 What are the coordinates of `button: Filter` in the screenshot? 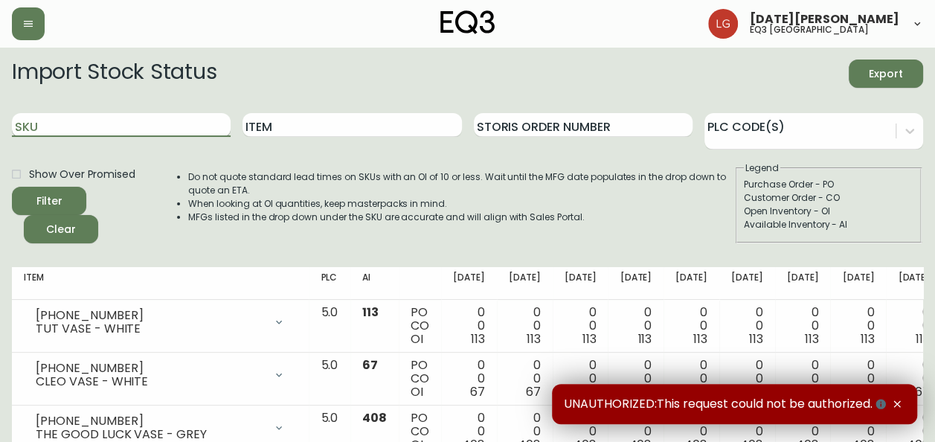 It's located at (49, 201).